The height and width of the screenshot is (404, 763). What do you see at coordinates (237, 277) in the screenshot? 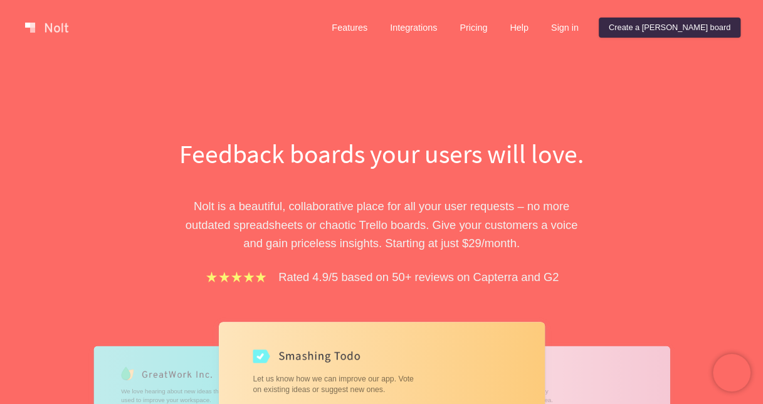
I see `img: stars.b067e34983.png` at bounding box center [237, 277].